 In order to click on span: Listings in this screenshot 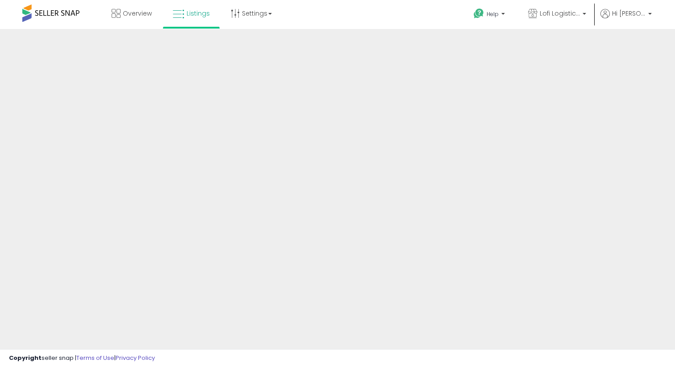, I will do `click(198, 13)`.